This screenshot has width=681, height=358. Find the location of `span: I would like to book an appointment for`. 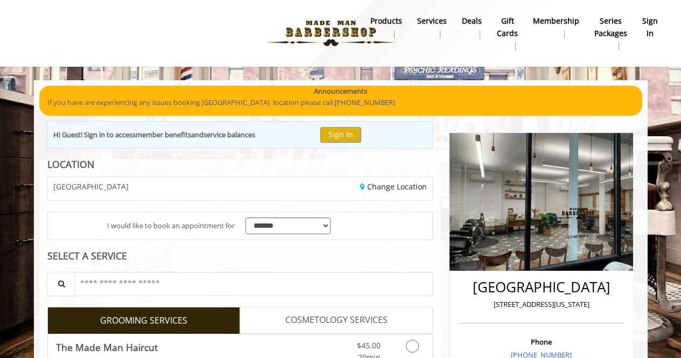

span: I would like to book an appointment for is located at coordinates (171, 226).